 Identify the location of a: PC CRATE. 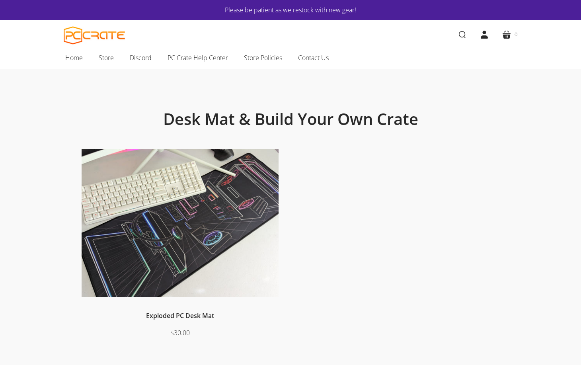
(94, 35).